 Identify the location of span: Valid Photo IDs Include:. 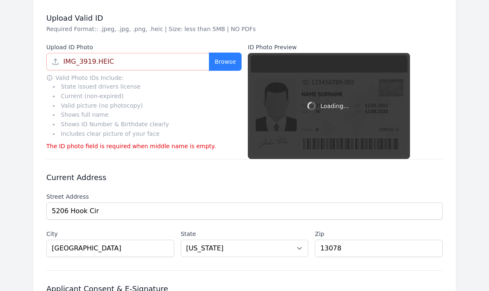
(89, 78).